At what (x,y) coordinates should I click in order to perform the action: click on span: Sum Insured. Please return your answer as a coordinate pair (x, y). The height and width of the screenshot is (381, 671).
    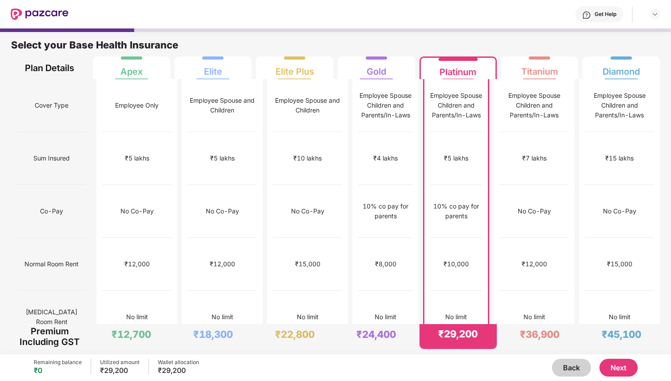
    Looking at the image, I should click on (52, 158).